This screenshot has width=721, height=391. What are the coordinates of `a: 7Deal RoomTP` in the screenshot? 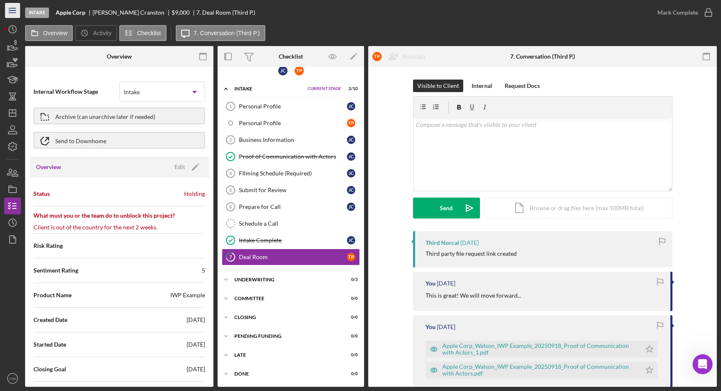 It's located at (291, 257).